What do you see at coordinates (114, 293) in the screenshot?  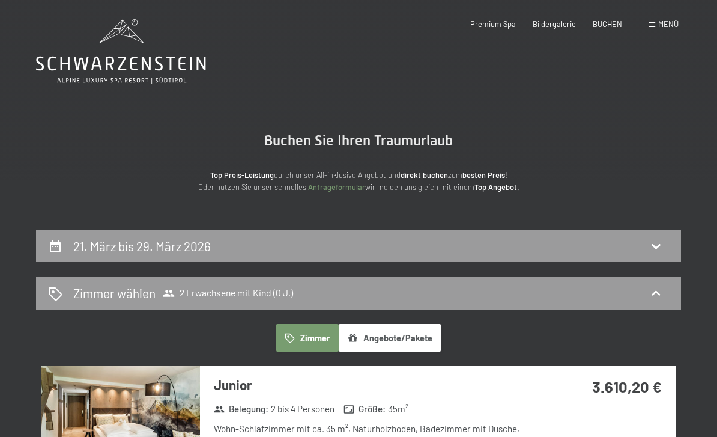 I see `h2: Zimmer wählen` at bounding box center [114, 293].